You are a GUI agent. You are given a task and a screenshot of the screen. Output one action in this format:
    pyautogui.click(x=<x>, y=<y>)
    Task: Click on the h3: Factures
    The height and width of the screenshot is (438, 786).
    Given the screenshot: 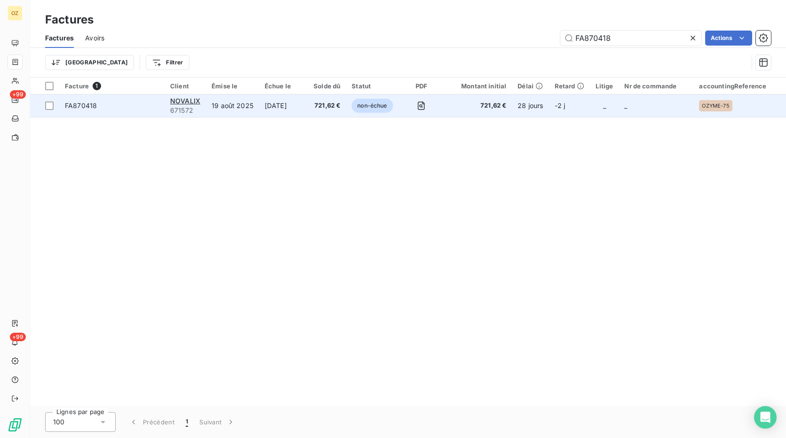 What is the action you would take?
    pyautogui.click(x=69, y=20)
    